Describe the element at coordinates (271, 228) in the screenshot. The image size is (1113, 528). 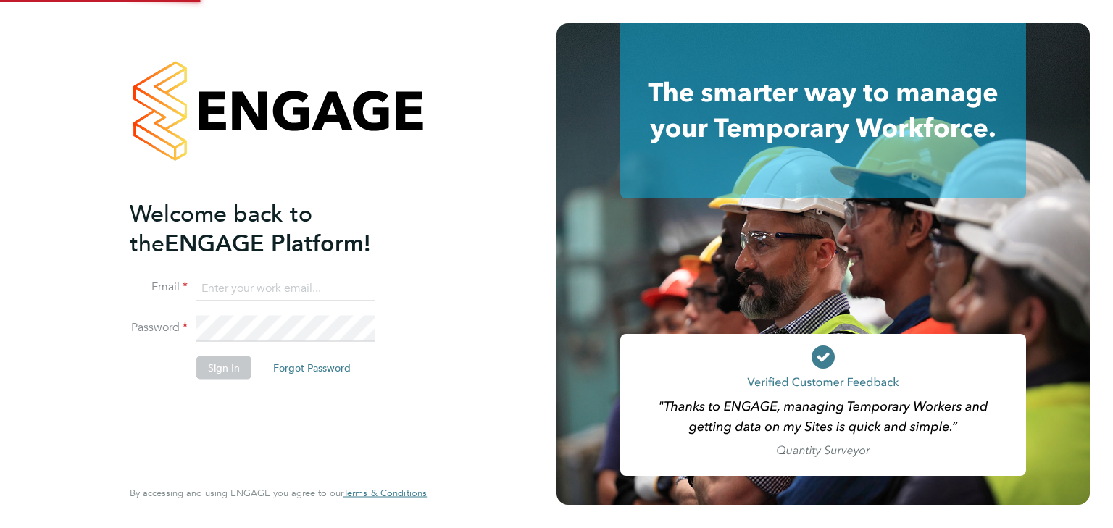
I see `h2: ENGAGE Platform!` at that location.